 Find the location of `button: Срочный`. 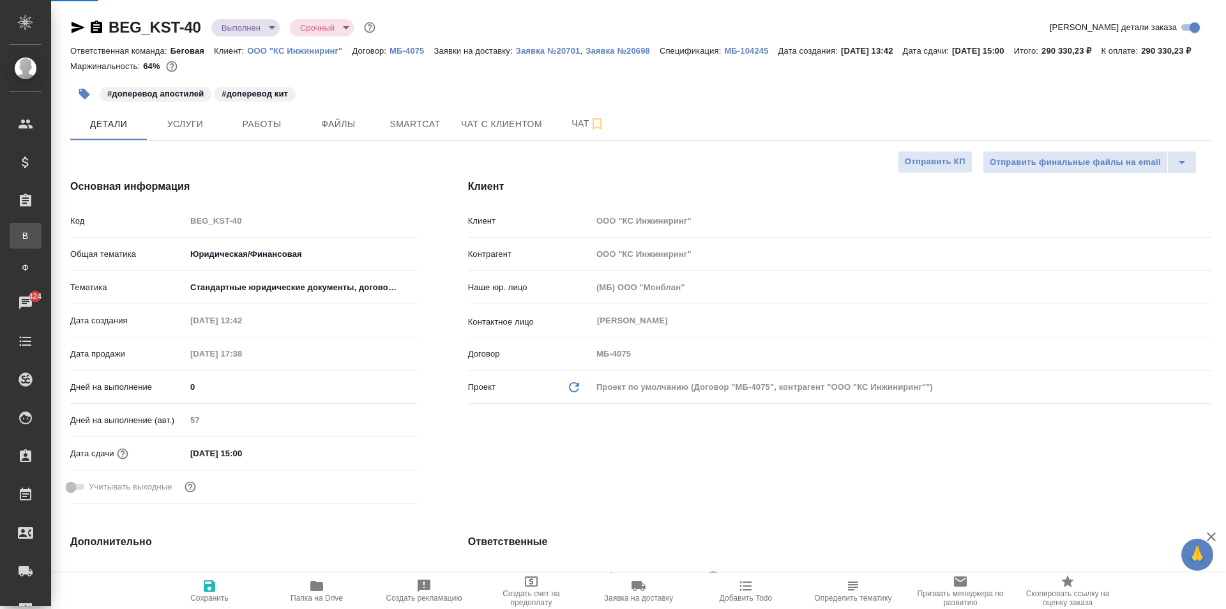

button: Срочный is located at coordinates (317, 27).